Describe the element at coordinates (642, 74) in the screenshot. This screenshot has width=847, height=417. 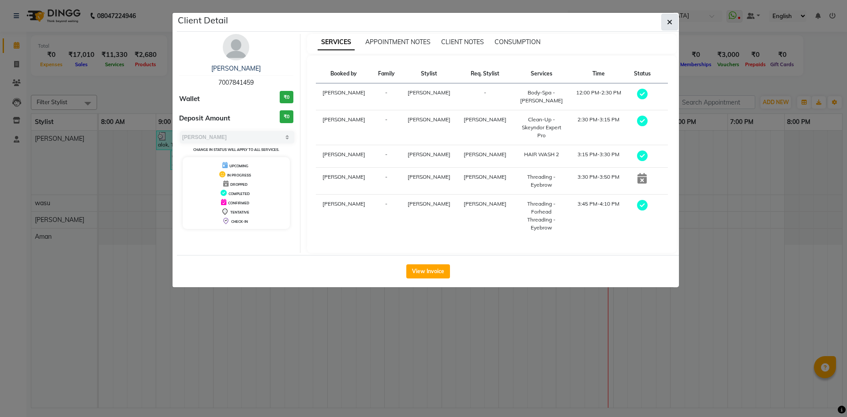
I see `th: Status` at that location.